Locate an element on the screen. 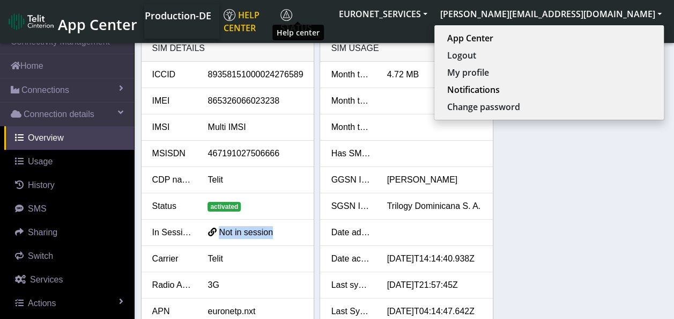 The image size is (674, 319). span: Sharing is located at coordinates (42, 232).